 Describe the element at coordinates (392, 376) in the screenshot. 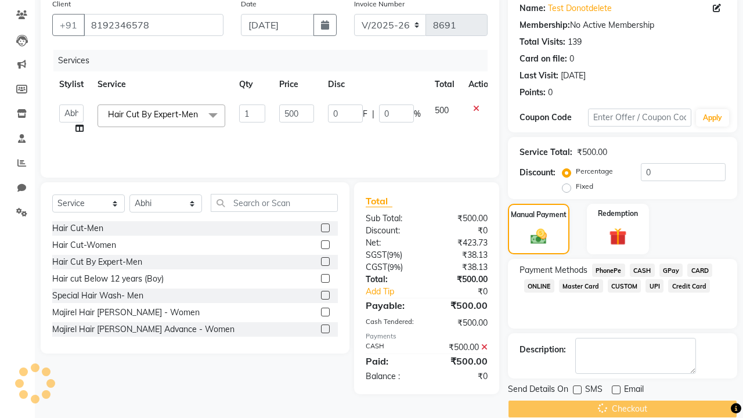

I see `div: Balance :` at that location.